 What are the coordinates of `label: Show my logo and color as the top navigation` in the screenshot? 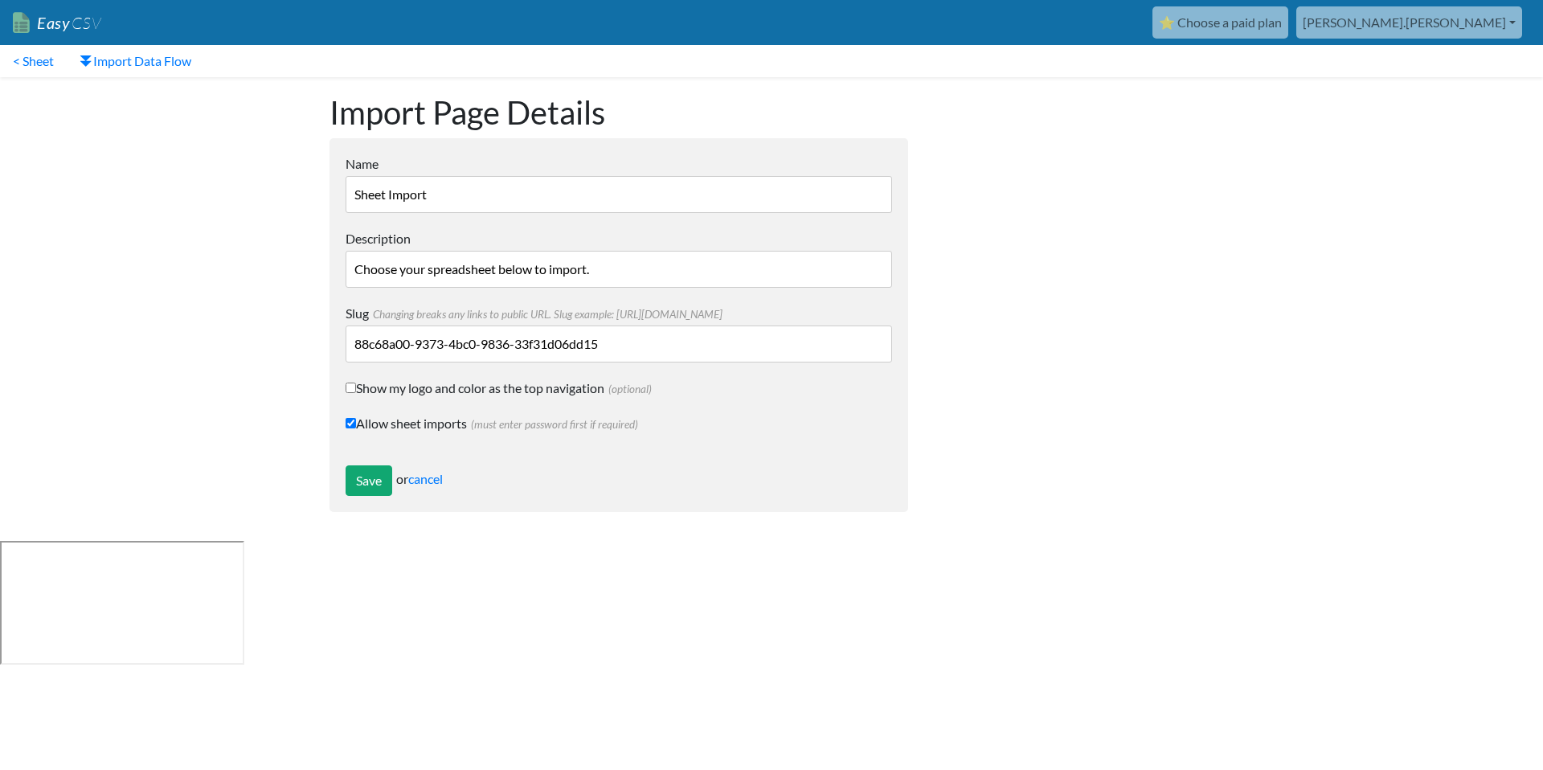 It's located at (619, 388).